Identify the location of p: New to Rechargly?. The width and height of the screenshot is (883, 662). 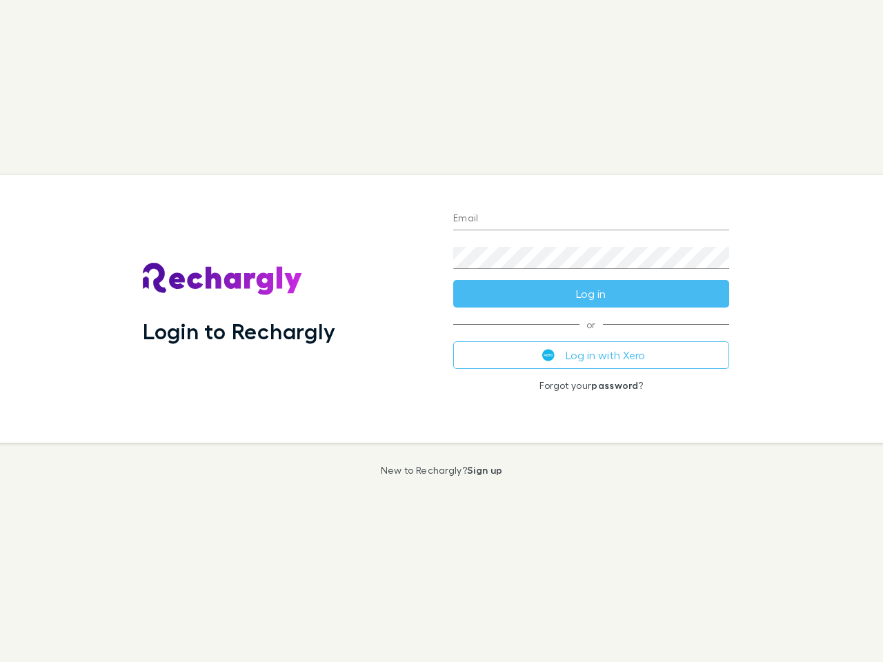
(441, 470).